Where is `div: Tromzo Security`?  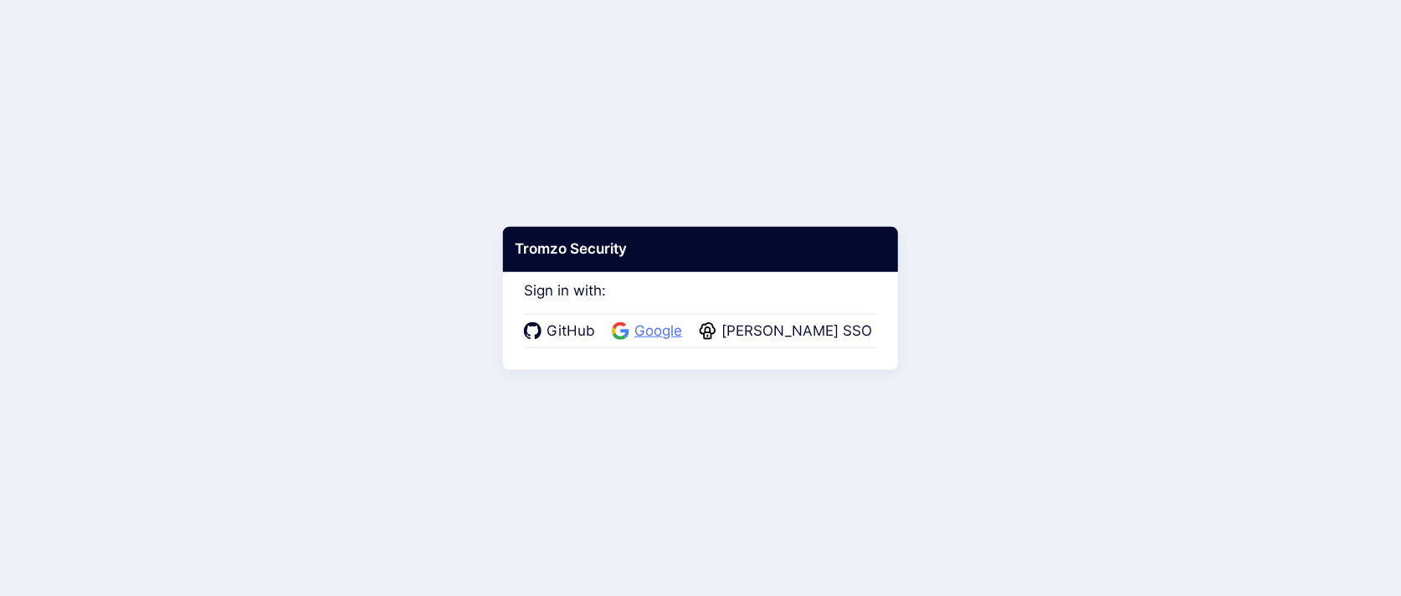
div: Tromzo Security is located at coordinates (701, 249).